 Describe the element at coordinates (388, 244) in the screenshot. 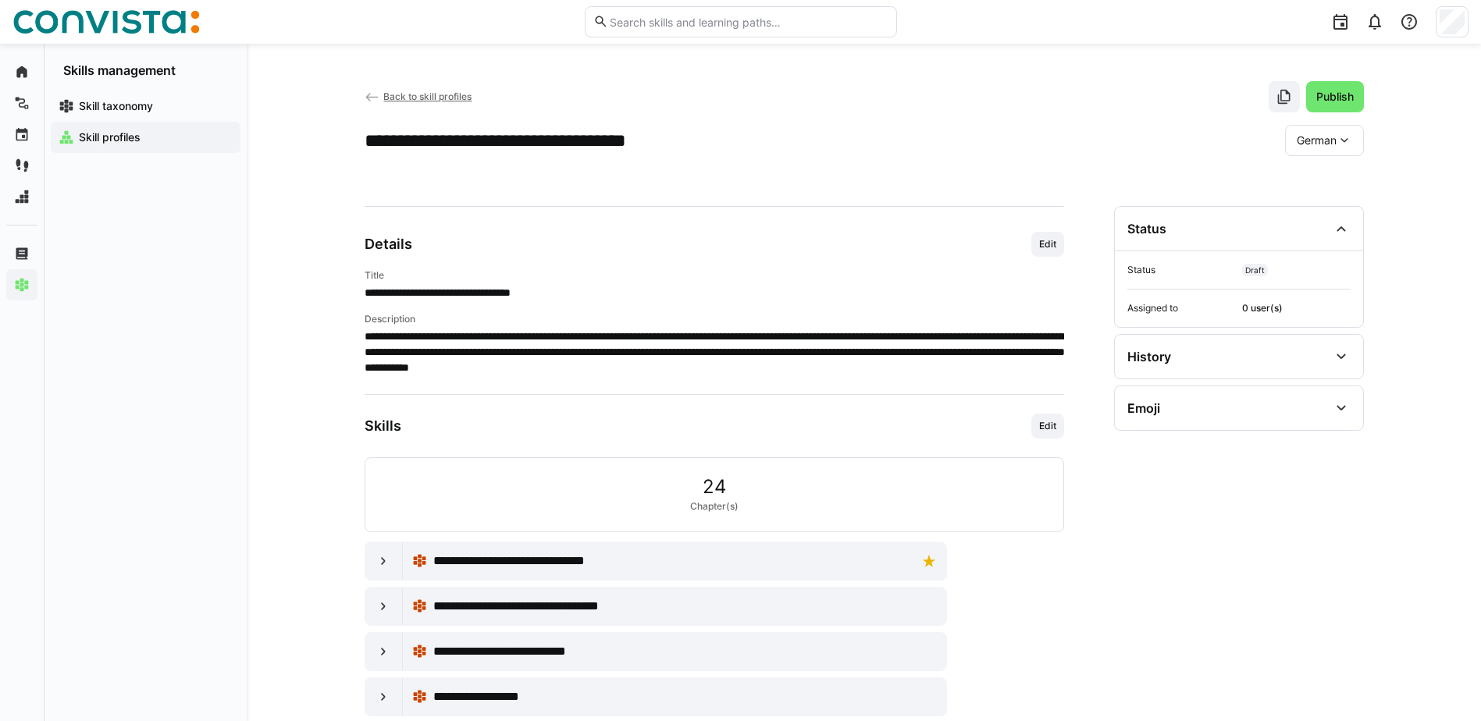

I see `h3: Details` at that location.